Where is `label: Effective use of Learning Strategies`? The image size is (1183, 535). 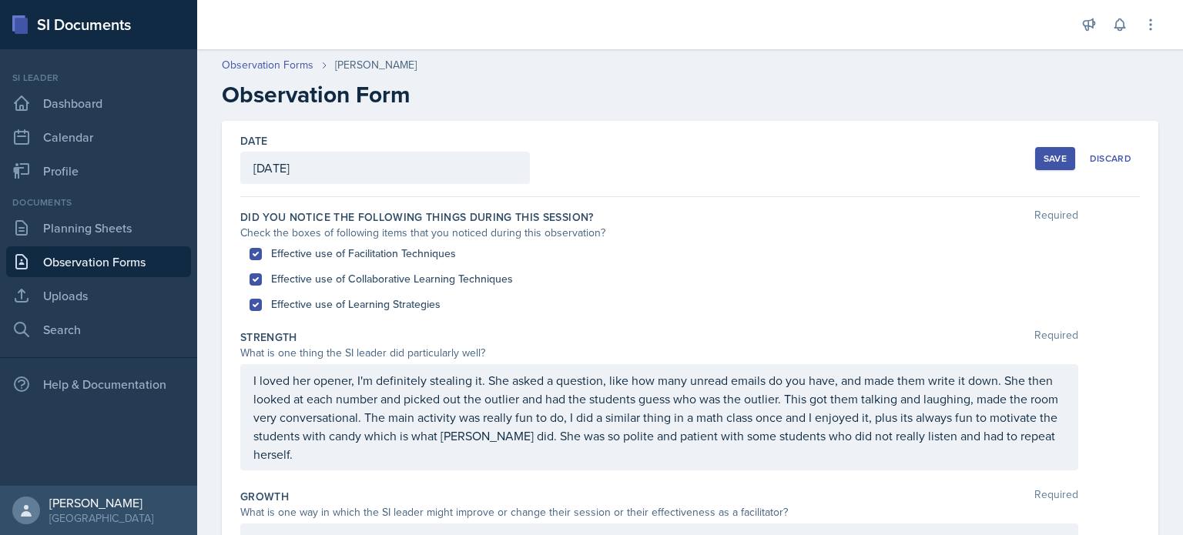 label: Effective use of Learning Strategies is located at coordinates (356, 304).